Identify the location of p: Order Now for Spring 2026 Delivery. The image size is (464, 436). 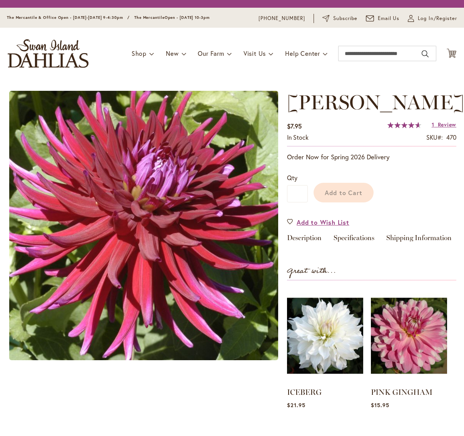
(371, 157).